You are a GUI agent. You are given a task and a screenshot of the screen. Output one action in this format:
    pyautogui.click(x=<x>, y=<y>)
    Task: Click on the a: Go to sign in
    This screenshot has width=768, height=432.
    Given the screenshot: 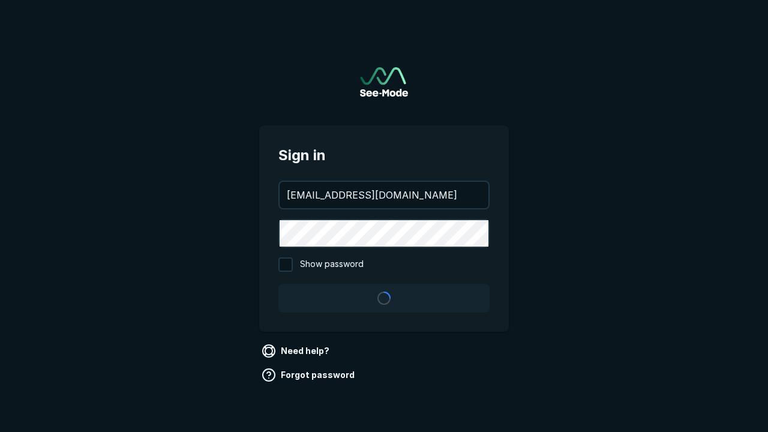 What is the action you would take?
    pyautogui.click(x=384, y=82)
    